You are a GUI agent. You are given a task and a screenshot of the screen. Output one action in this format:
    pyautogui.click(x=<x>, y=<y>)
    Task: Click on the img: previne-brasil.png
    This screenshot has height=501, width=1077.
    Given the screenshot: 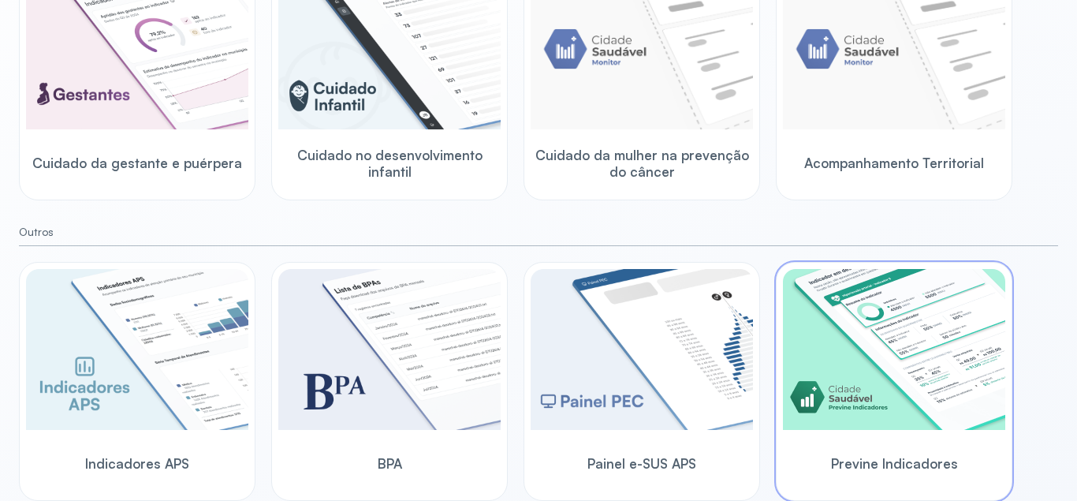 What is the action you would take?
    pyautogui.click(x=894, y=349)
    